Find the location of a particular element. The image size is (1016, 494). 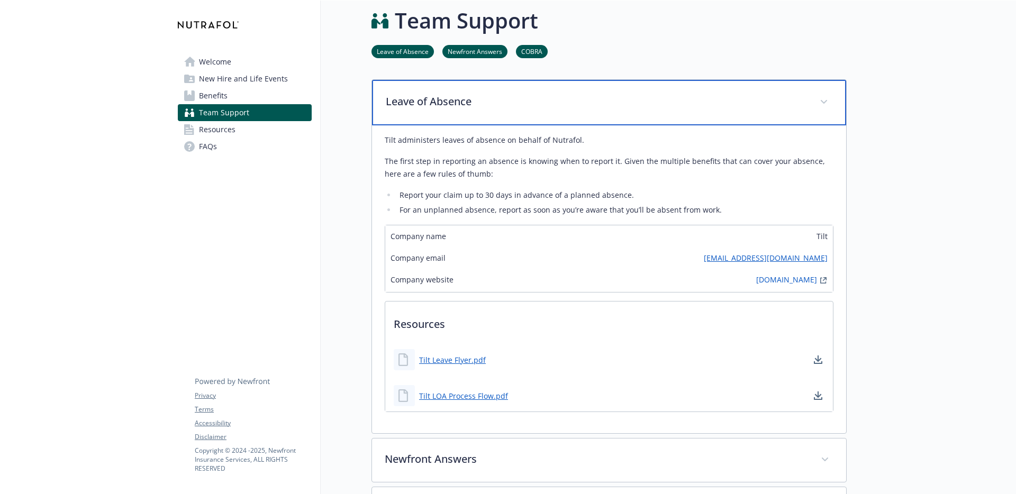

p: The first step in reporting an absence is knowing when to report it. Given the multiple benefits ... is located at coordinates (609, 168).